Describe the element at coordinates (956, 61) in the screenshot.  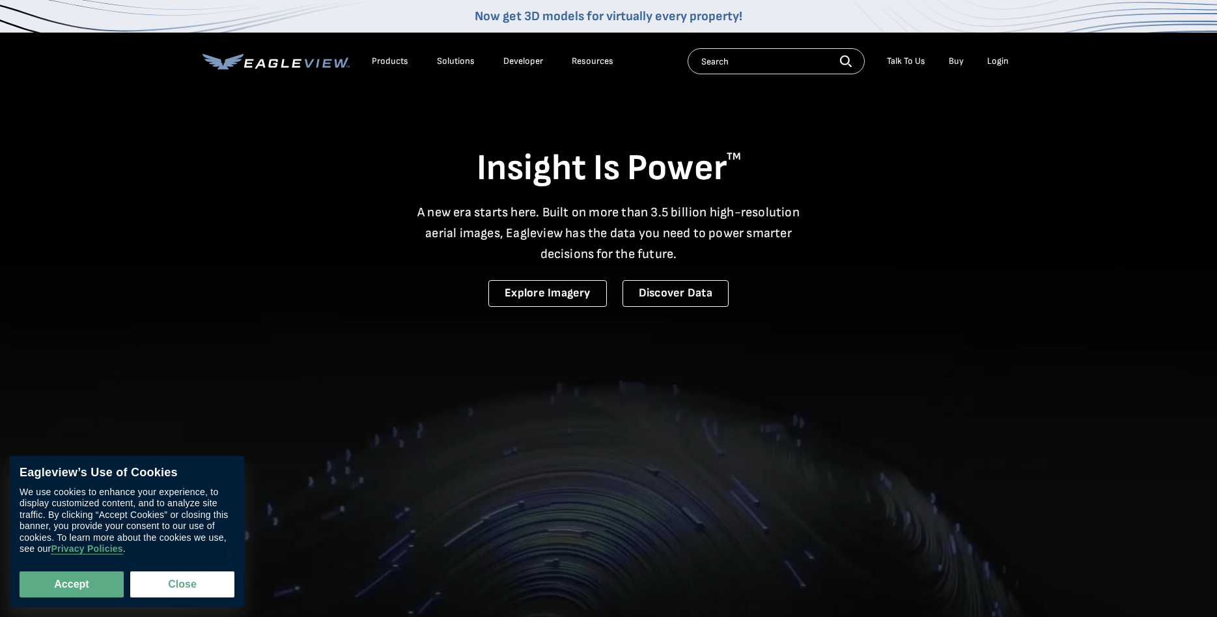
I see `a: Buy` at that location.